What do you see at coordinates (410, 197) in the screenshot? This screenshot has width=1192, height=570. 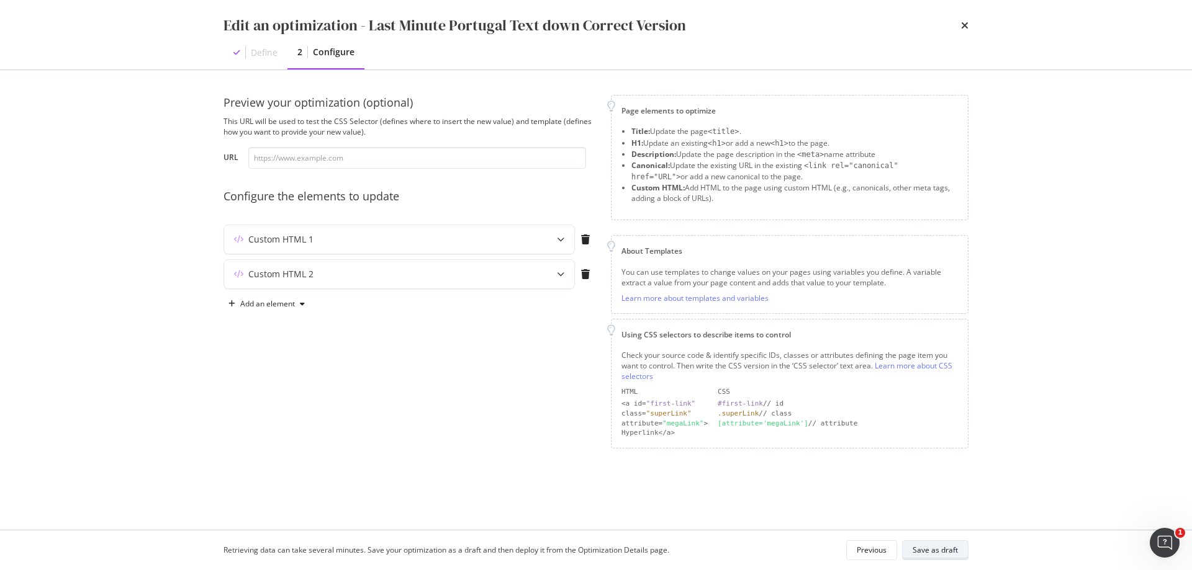 I see `div: Configure the elements to update` at bounding box center [410, 197].